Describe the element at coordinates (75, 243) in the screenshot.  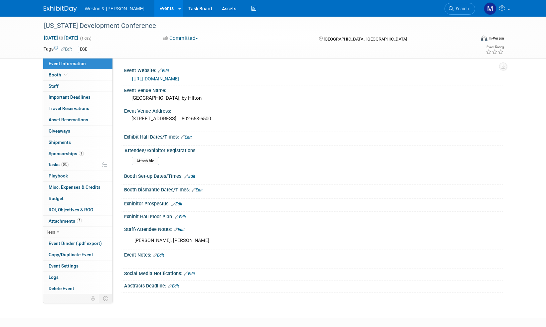
I see `span: Event Binder (.pdf export)` at that location.